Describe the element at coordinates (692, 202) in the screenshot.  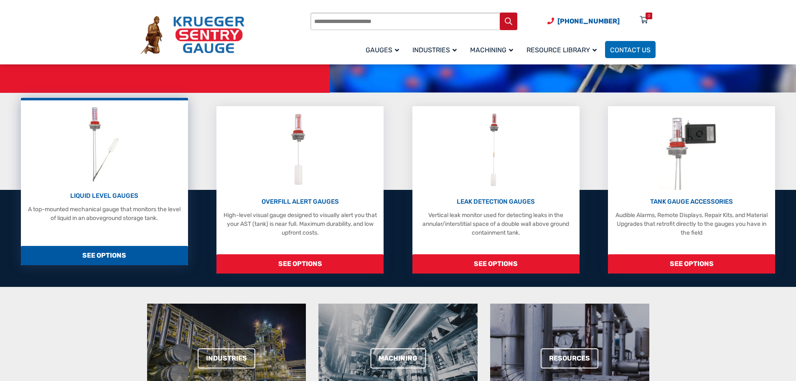
I see `p: TANK GAUGE ACCESSORIES` at that location.